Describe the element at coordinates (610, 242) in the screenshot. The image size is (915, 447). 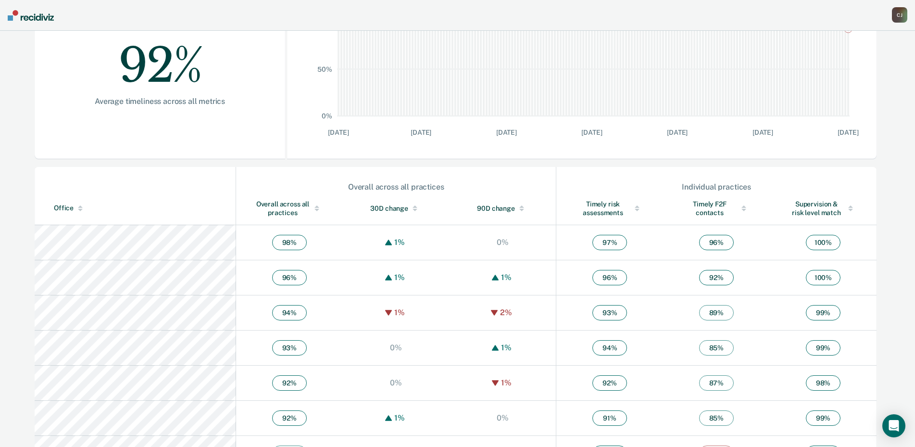
I see `span: 97 %` at that location.